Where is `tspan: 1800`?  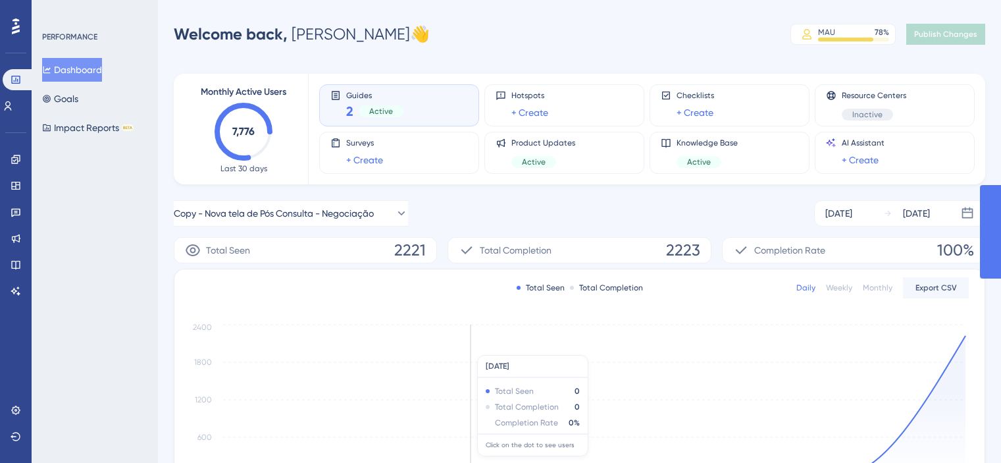 tspan: 1800 is located at coordinates (203, 362).